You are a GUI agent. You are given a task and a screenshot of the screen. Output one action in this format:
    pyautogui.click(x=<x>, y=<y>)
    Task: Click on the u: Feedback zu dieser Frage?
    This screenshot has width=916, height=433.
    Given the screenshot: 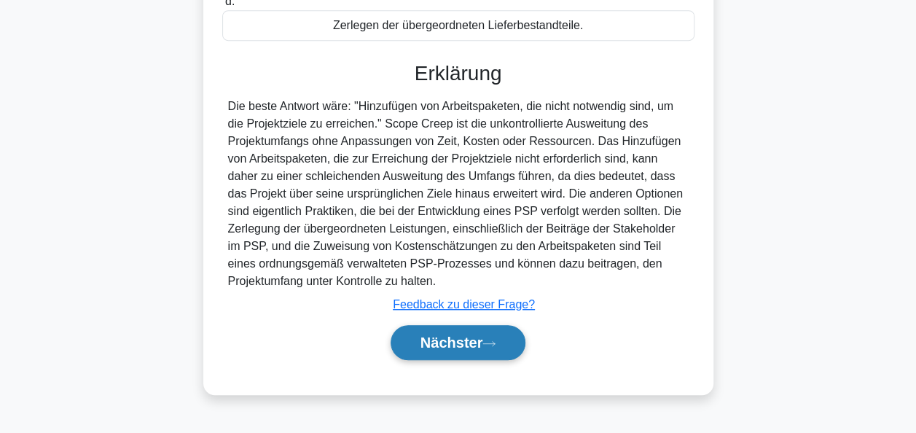 What is the action you would take?
    pyautogui.click(x=463, y=304)
    